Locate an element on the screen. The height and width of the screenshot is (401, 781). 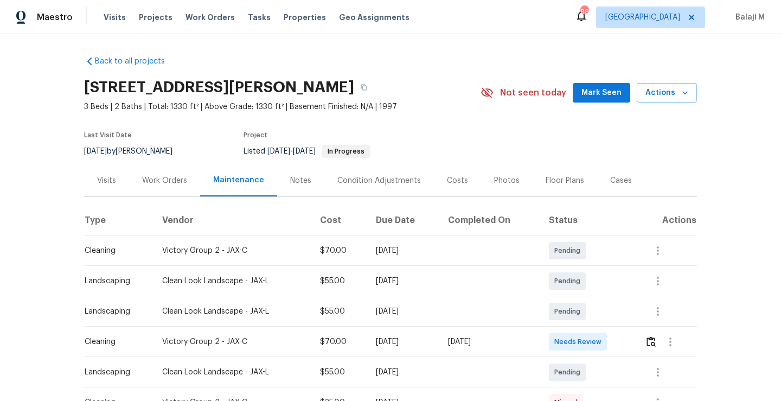
span: Visits is located at coordinates (114, 17).